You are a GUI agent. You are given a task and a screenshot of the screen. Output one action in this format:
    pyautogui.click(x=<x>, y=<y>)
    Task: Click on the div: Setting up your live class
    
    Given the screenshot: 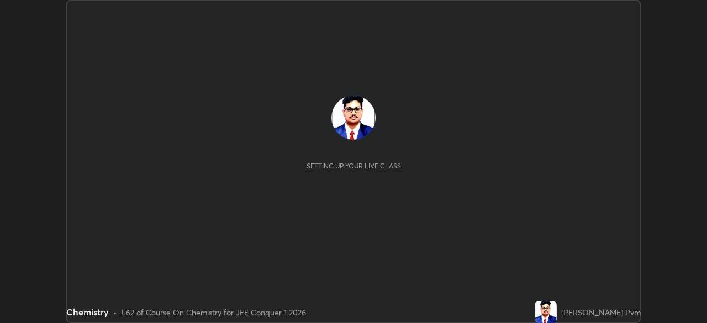 What is the action you would take?
    pyautogui.click(x=354, y=166)
    